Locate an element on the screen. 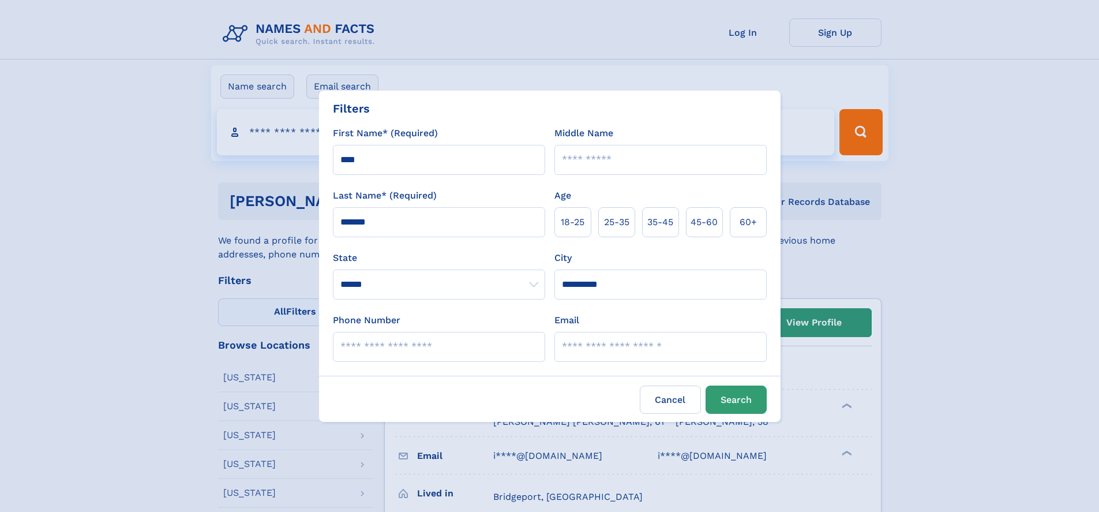 The width and height of the screenshot is (1099, 512). span: 60+ is located at coordinates (749, 222).